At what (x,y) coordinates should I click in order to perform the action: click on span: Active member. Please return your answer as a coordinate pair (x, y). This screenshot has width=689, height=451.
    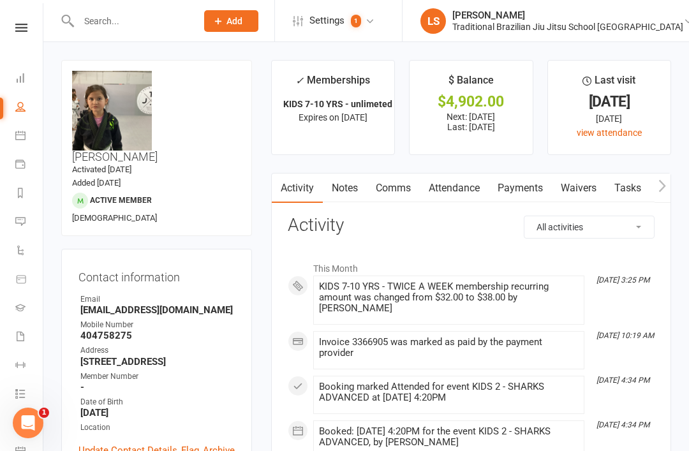
    Looking at the image, I should click on (121, 200).